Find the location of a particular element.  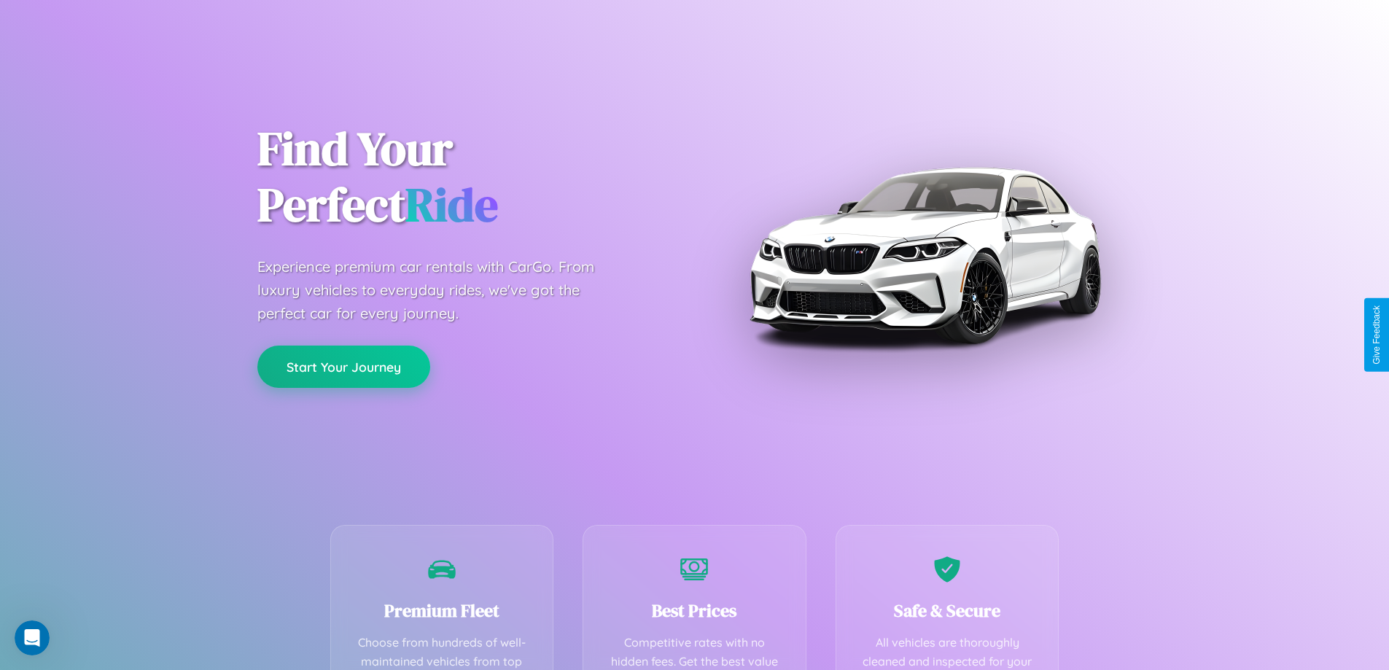

h3: Safe & Secure is located at coordinates (947, 610).